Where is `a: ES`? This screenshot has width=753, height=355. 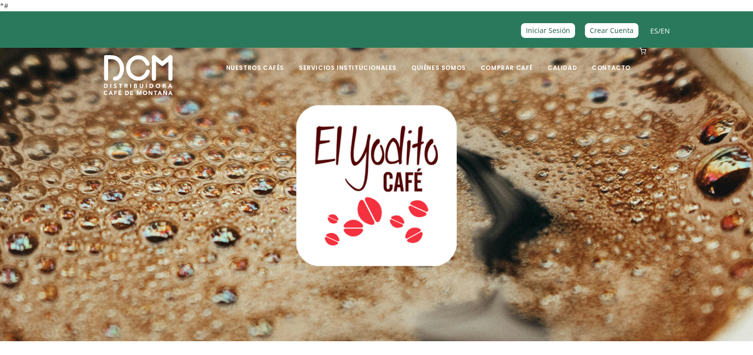
a: ES is located at coordinates (655, 30).